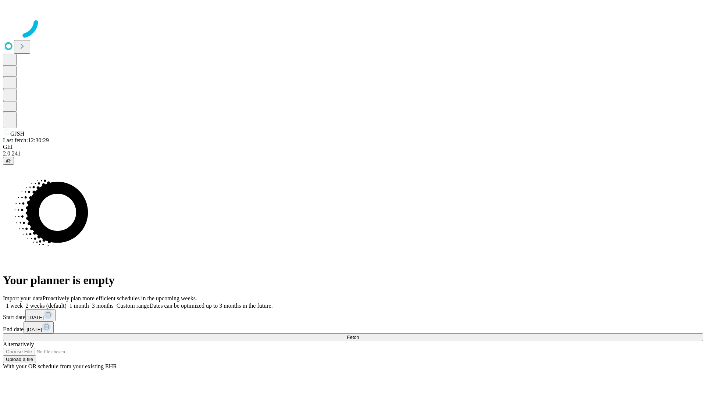 This screenshot has width=706, height=397. What do you see at coordinates (19, 359) in the screenshot?
I see `button: Upload a file` at bounding box center [19, 359].